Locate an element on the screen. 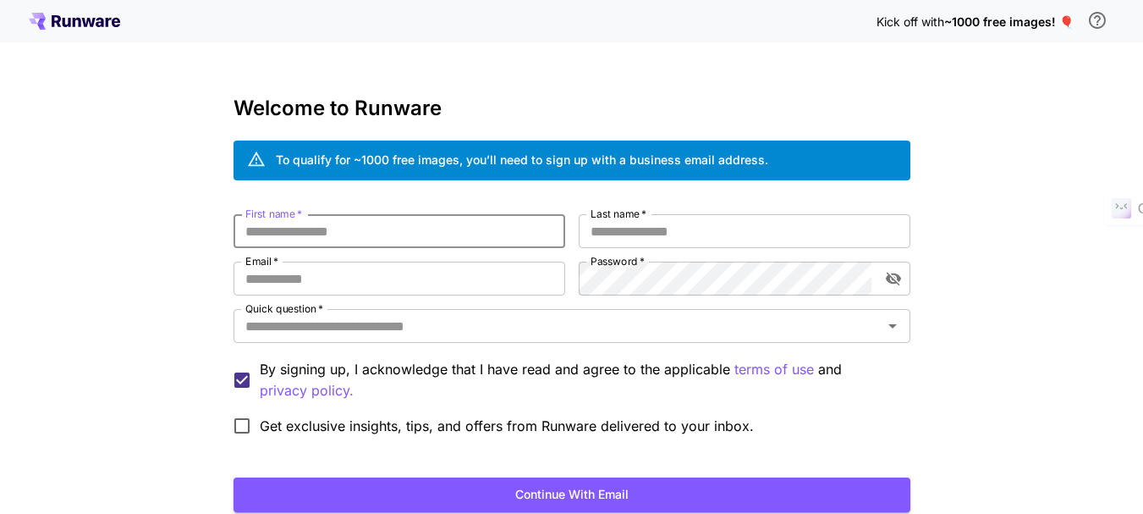 The width and height of the screenshot is (1143, 514). button: Open is located at coordinates (893, 326).